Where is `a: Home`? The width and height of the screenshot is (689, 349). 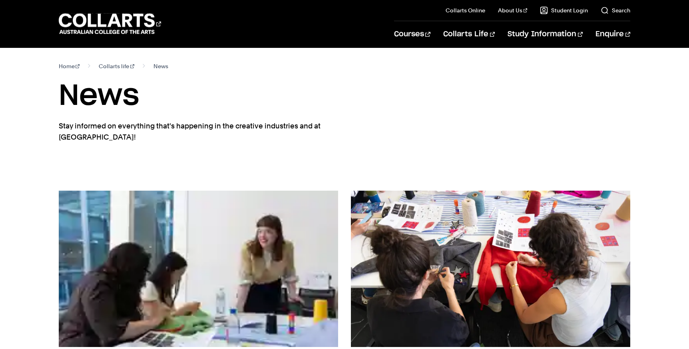 a: Home is located at coordinates (69, 66).